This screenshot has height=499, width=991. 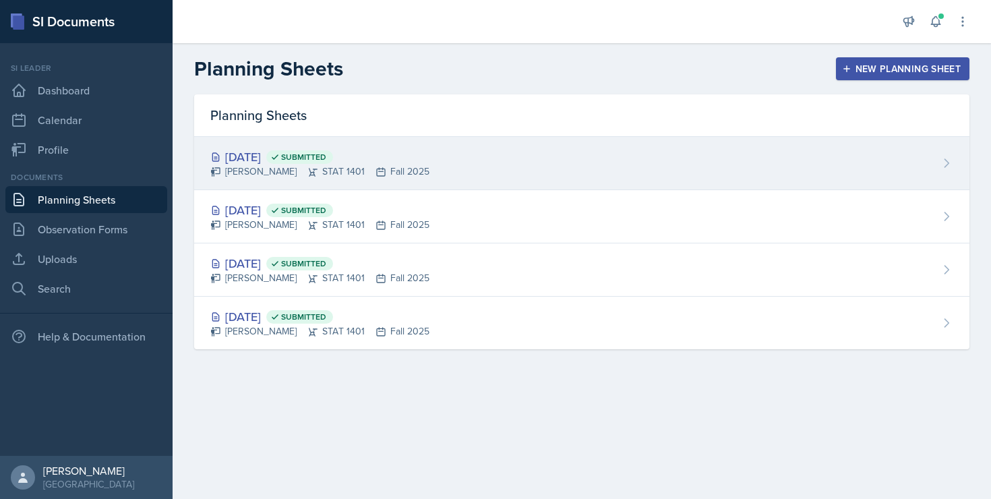 What do you see at coordinates (86, 200) in the screenshot?
I see `a: Planning Sheets` at bounding box center [86, 200].